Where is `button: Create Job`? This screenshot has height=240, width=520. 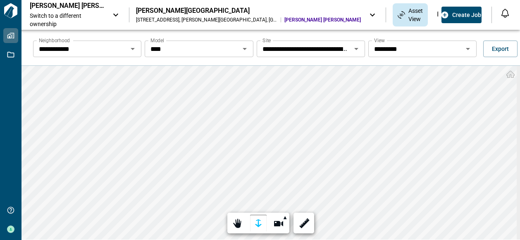
button: Create Job is located at coordinates (461, 15).